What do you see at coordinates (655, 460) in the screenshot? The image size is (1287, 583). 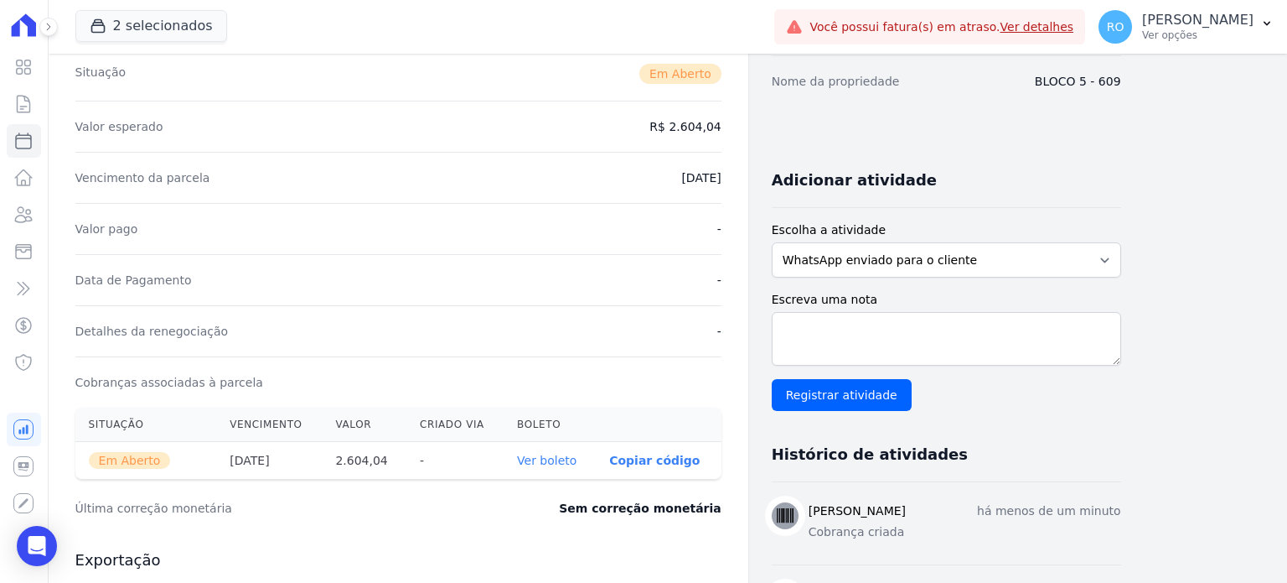 I see `p: Copiar código` at bounding box center [655, 460].